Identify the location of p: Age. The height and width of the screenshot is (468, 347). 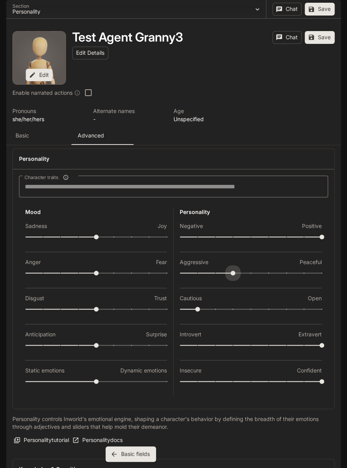
(209, 111).